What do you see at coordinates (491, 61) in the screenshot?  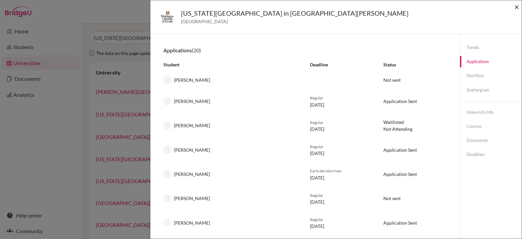 I see `a: Applications` at bounding box center [491, 61].